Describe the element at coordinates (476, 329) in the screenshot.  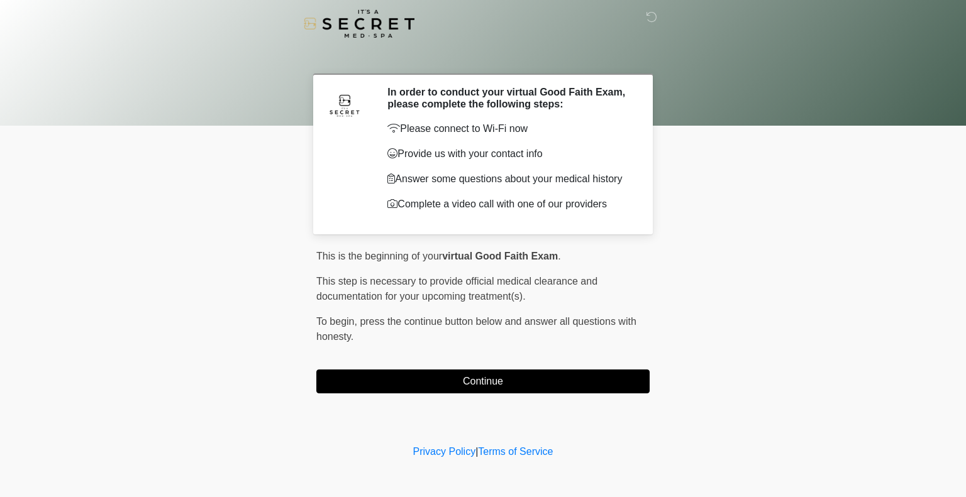
I see `span: press the continue button below and answer all questions with honesty.` at that location.